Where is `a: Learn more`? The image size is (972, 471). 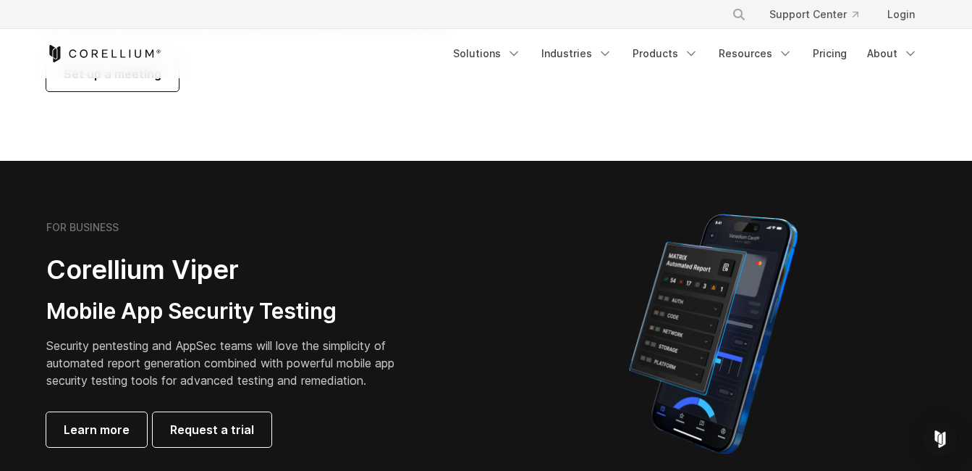
a: Learn more is located at coordinates (96, 429).